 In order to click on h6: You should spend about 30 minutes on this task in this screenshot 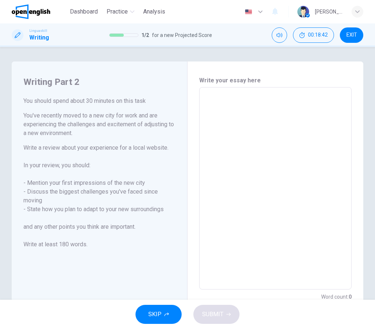, I will do `click(99, 101)`.